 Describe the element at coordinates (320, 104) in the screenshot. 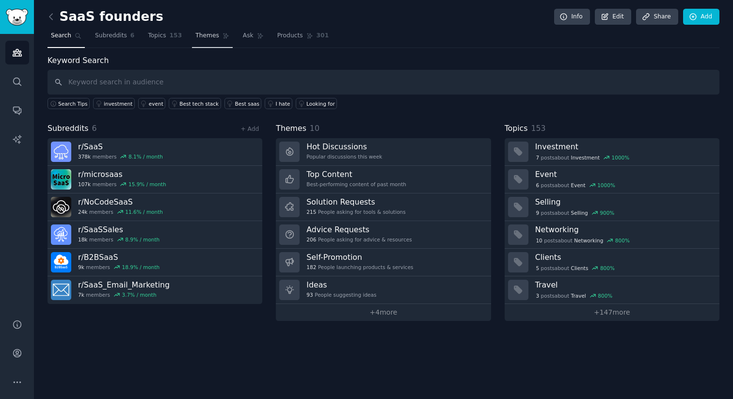

I see `div: Looking for` at that location.